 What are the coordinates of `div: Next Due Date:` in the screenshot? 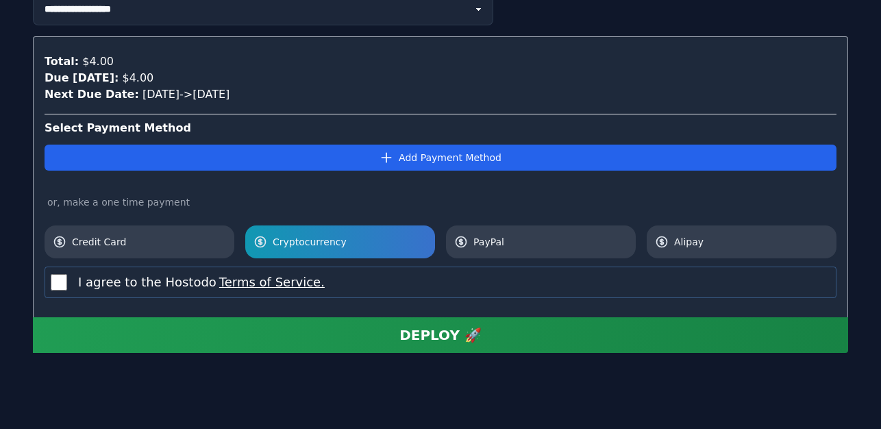 It's located at (92, 95).